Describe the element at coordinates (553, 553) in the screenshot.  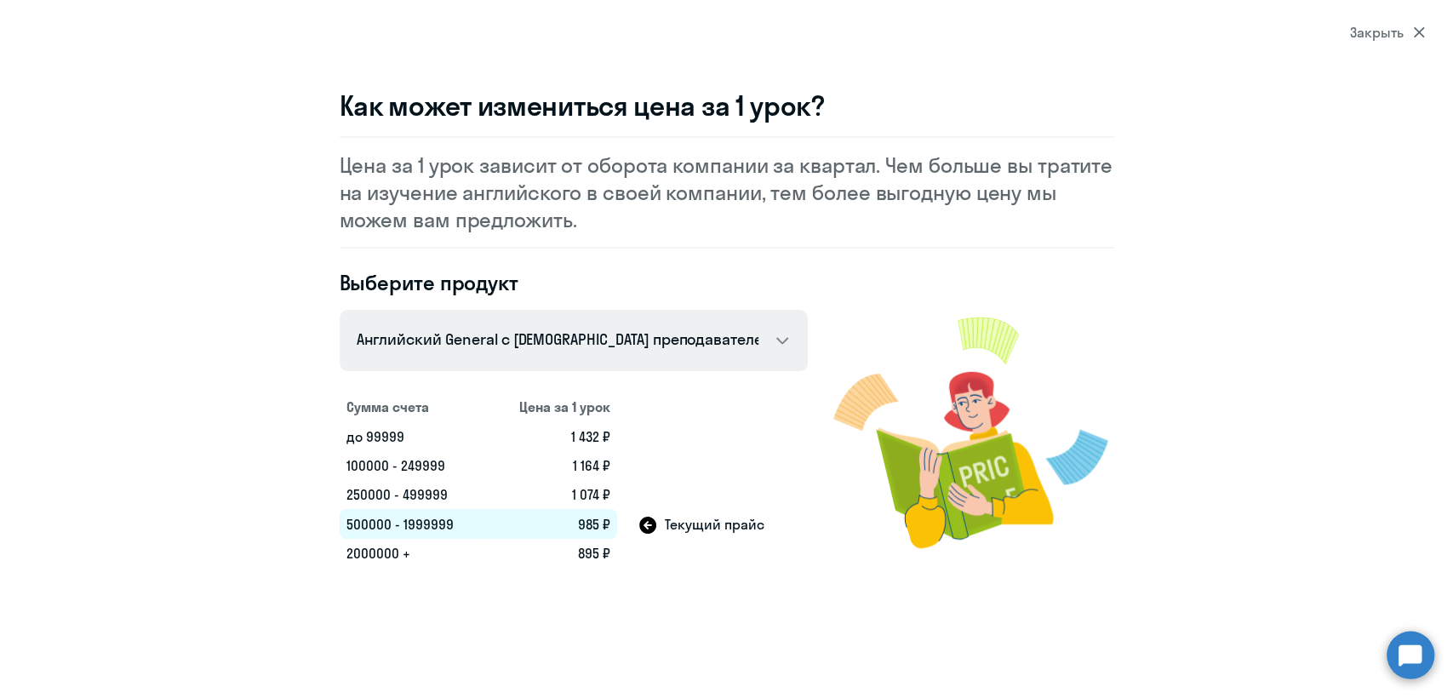
I see `td: 895 ₽` at that location.